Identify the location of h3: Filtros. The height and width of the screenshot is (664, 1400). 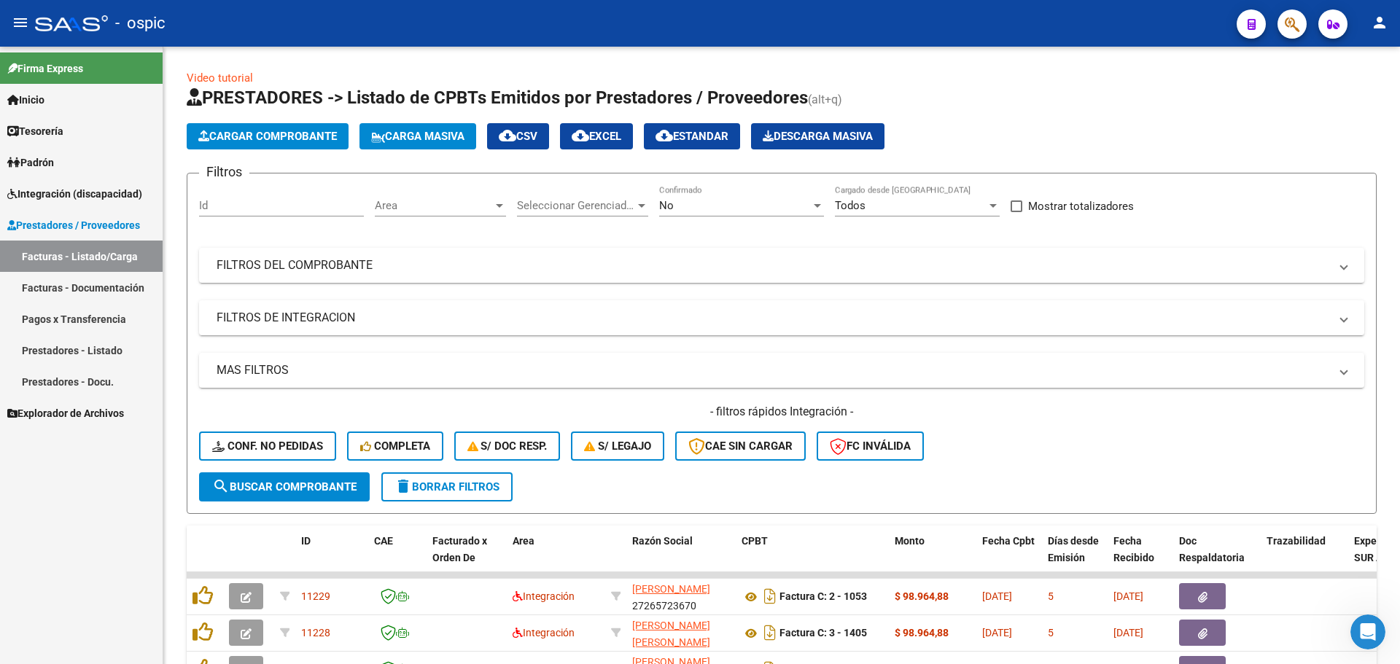
(224, 172).